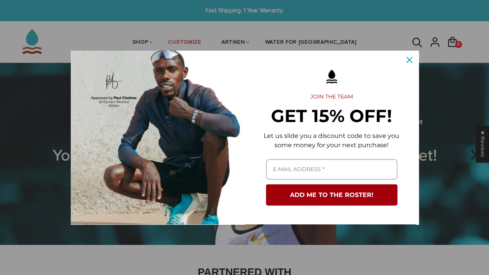  Describe the element at coordinates (331, 97) in the screenshot. I see `h2: JOIN THE TEAM` at that location.